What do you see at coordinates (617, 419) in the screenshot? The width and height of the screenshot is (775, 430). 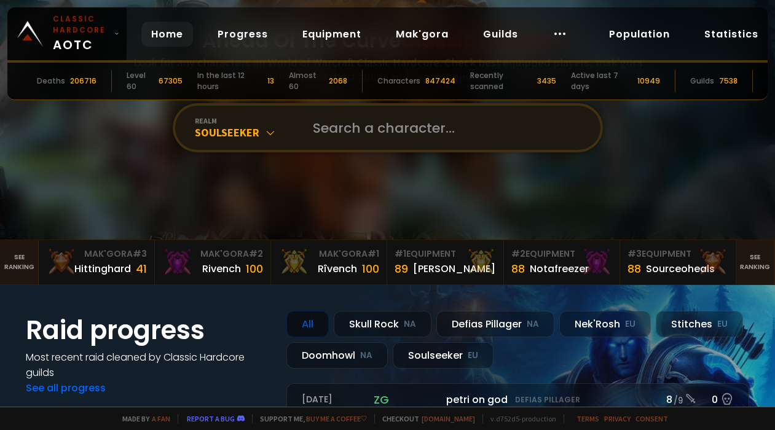 I see `a: Privacy` at bounding box center [617, 419].